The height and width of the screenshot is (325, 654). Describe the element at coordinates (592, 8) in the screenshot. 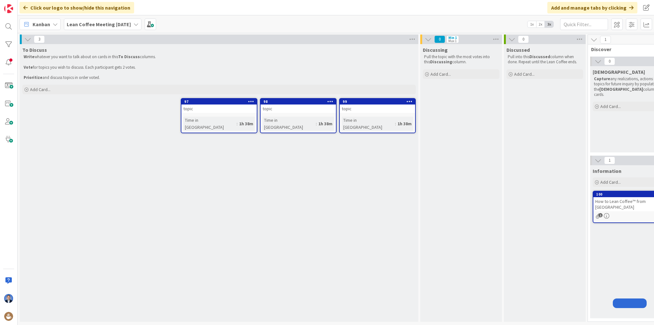

I see `div: Add and manage tabs by clicking` at that location.